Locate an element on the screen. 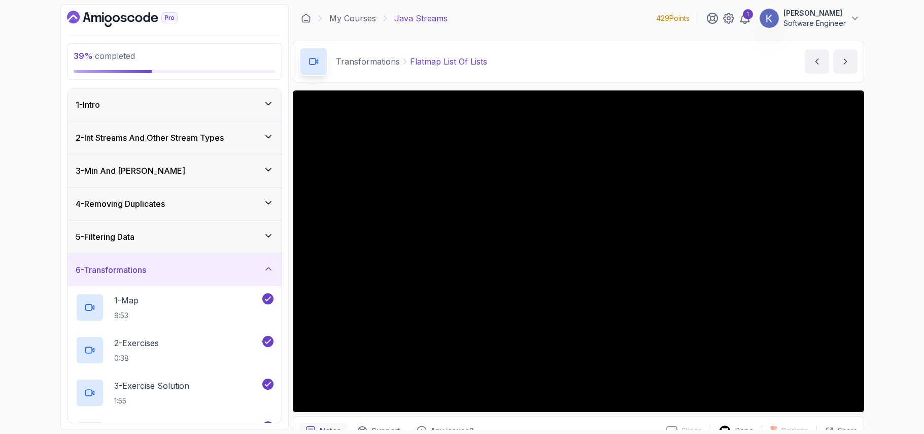 Image resolution: width=924 pixels, height=434 pixels. button: 2-Exercises0:38 is located at coordinates (175, 350).